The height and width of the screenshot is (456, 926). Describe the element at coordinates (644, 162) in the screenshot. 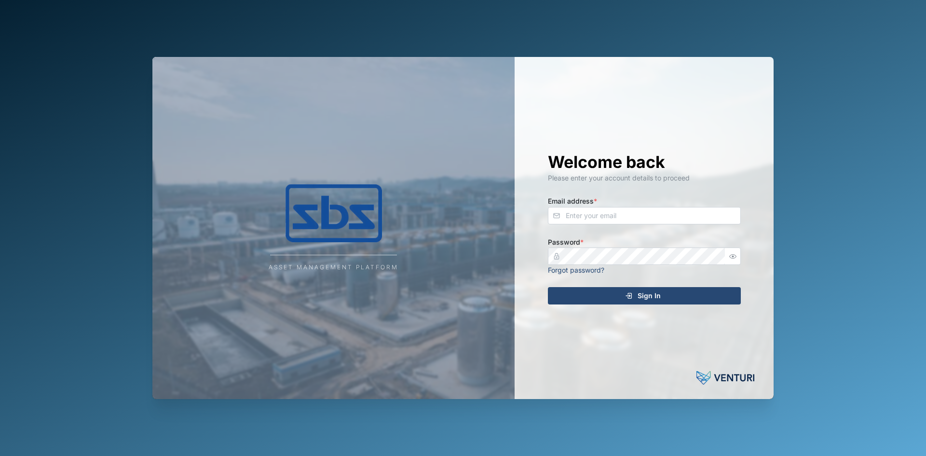

I see `h1: Welcome back` at that location.